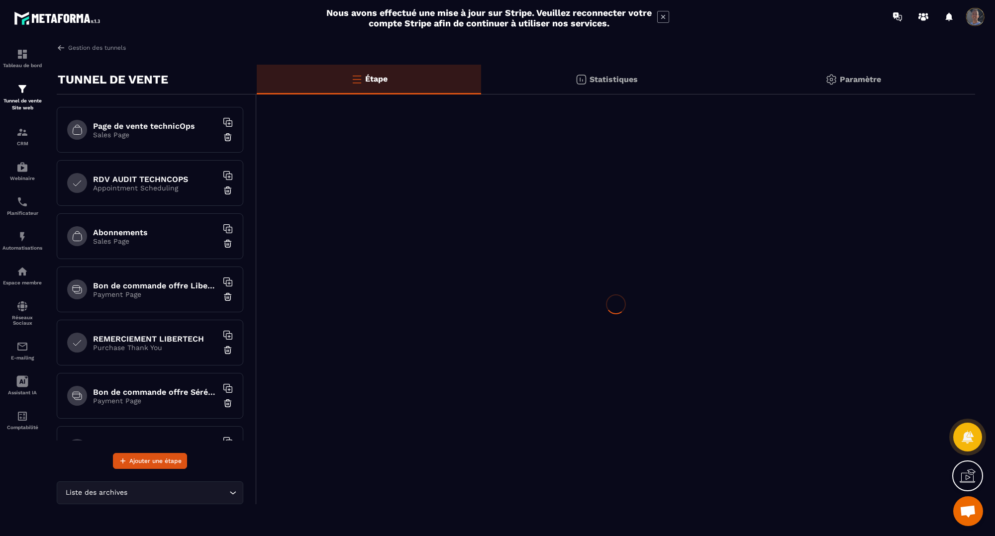  Describe the element at coordinates (22, 178) in the screenshot. I see `p: Webinaire` at that location.